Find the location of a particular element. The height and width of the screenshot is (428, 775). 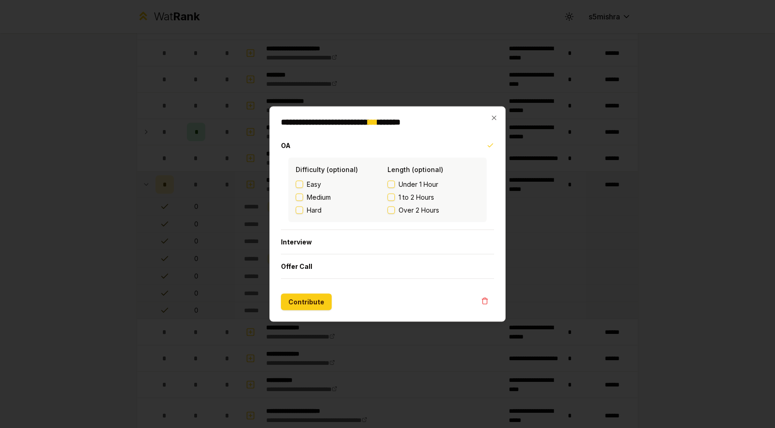

button: Hard is located at coordinates (299, 210).